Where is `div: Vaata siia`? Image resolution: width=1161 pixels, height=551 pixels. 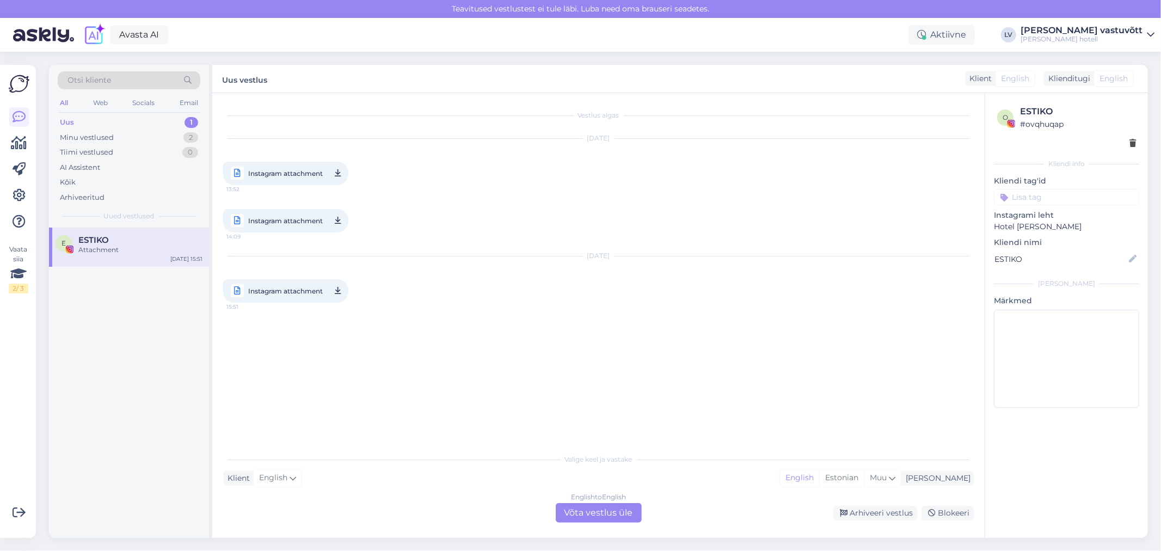 div: Vaata siia is located at coordinates (19, 269).